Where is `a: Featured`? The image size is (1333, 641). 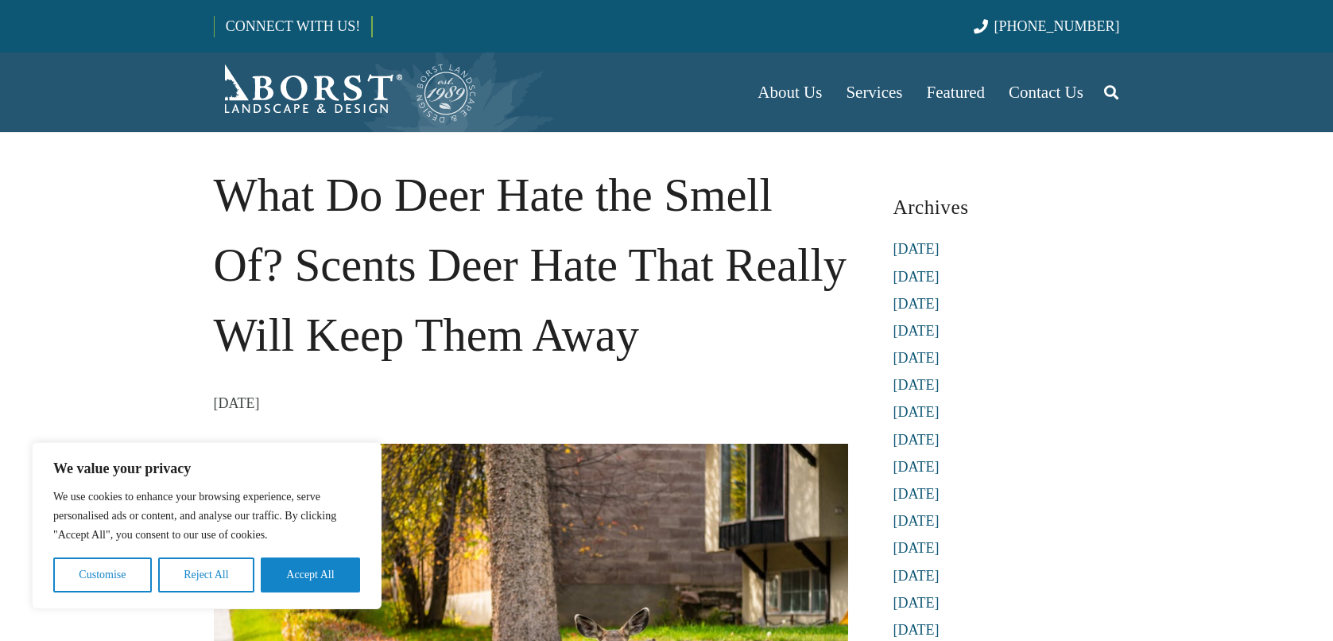 a: Featured is located at coordinates (955, 92).